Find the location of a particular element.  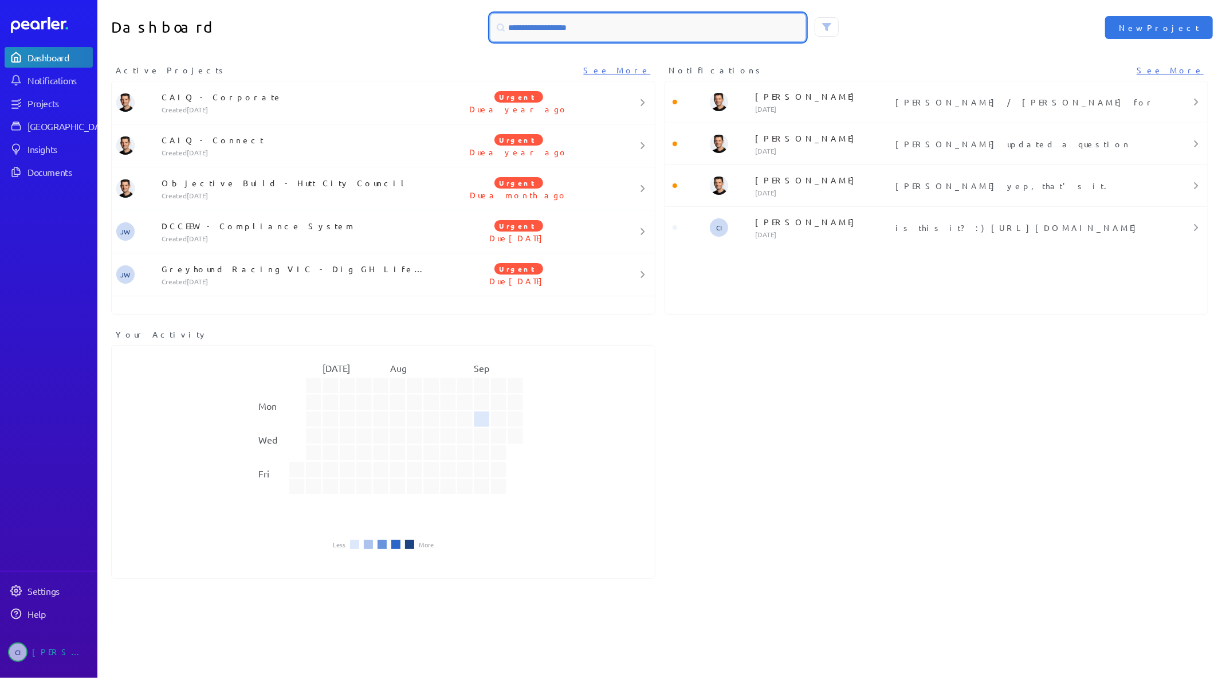

p: Greyhound Racing VIC - Dig GH Lifecyle Tracking is located at coordinates (295, 269).